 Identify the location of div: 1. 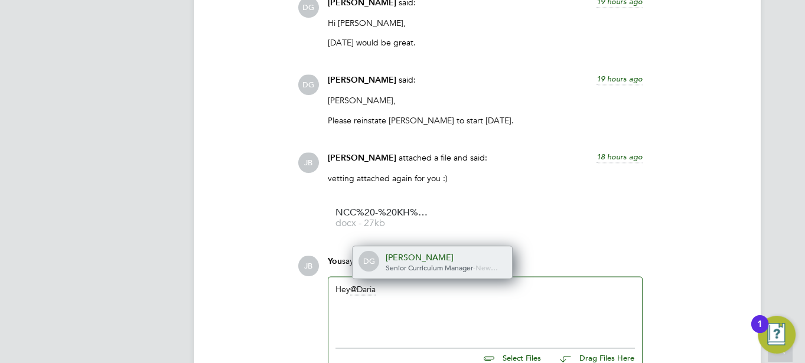
(759, 332).